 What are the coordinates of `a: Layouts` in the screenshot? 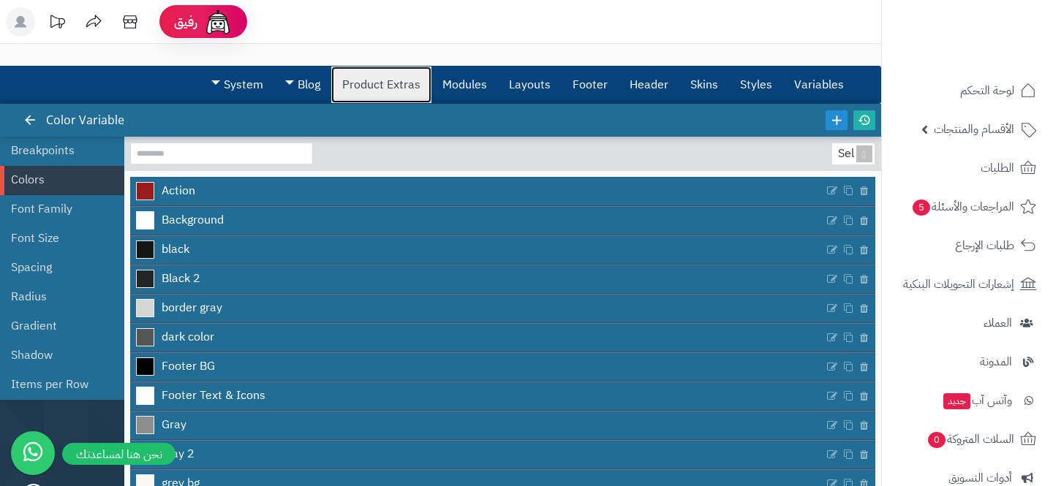 It's located at (529, 85).